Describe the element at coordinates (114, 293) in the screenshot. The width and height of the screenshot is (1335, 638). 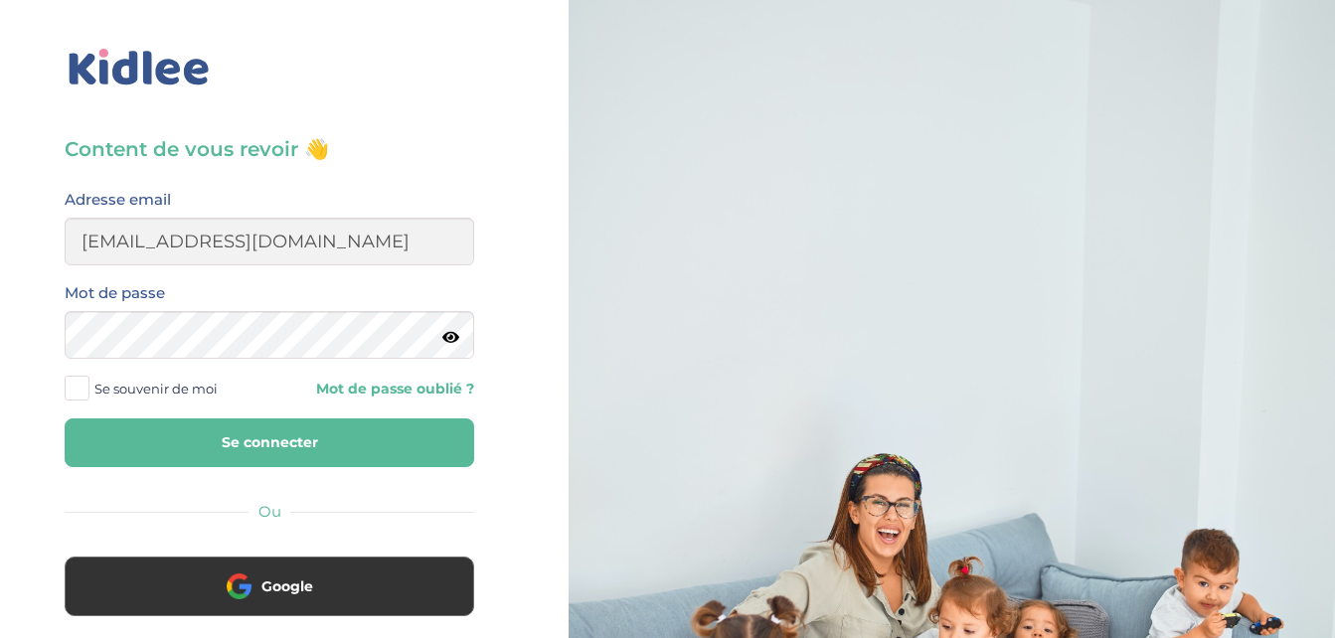
I see `label: Mot de passe` at that location.